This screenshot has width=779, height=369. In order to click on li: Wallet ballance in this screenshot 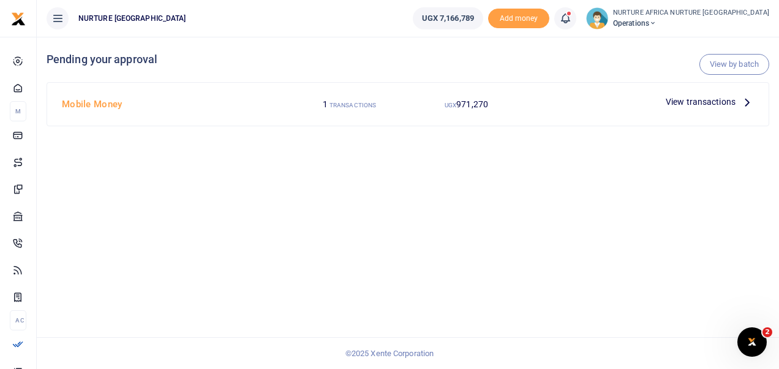, I will do `click(448, 18)`.